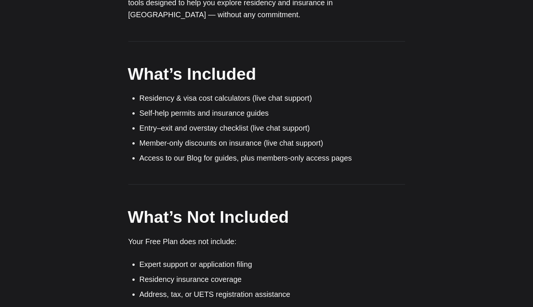  I want to click on li: Expert support or application filing, so click(272, 264).